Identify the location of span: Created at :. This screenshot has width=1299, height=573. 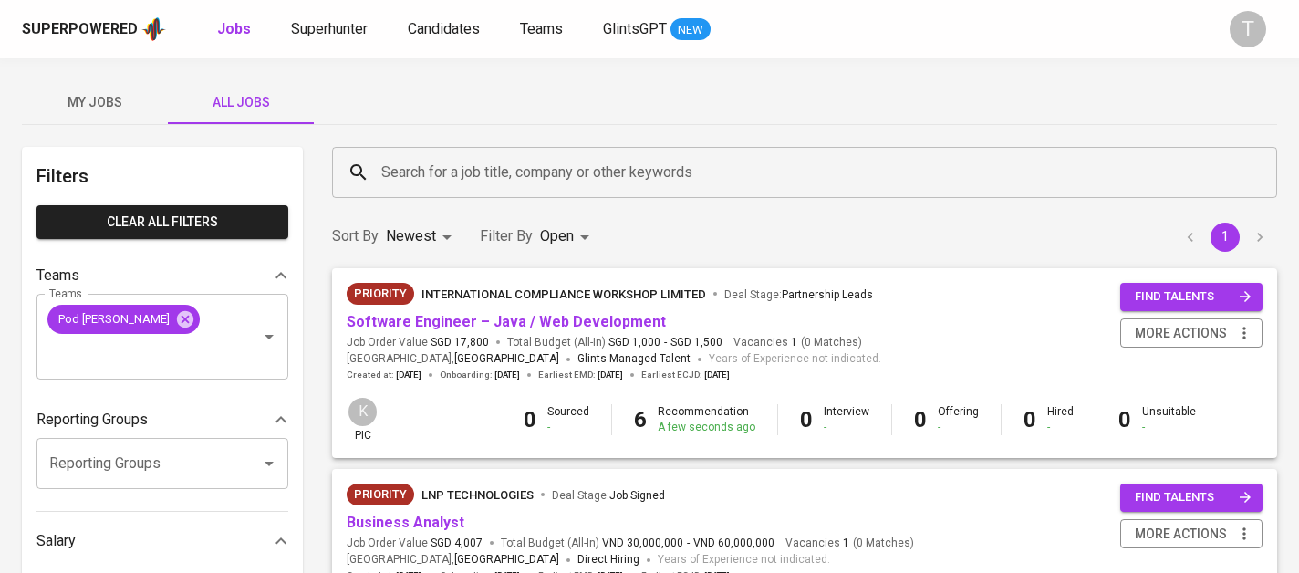
(384, 375).